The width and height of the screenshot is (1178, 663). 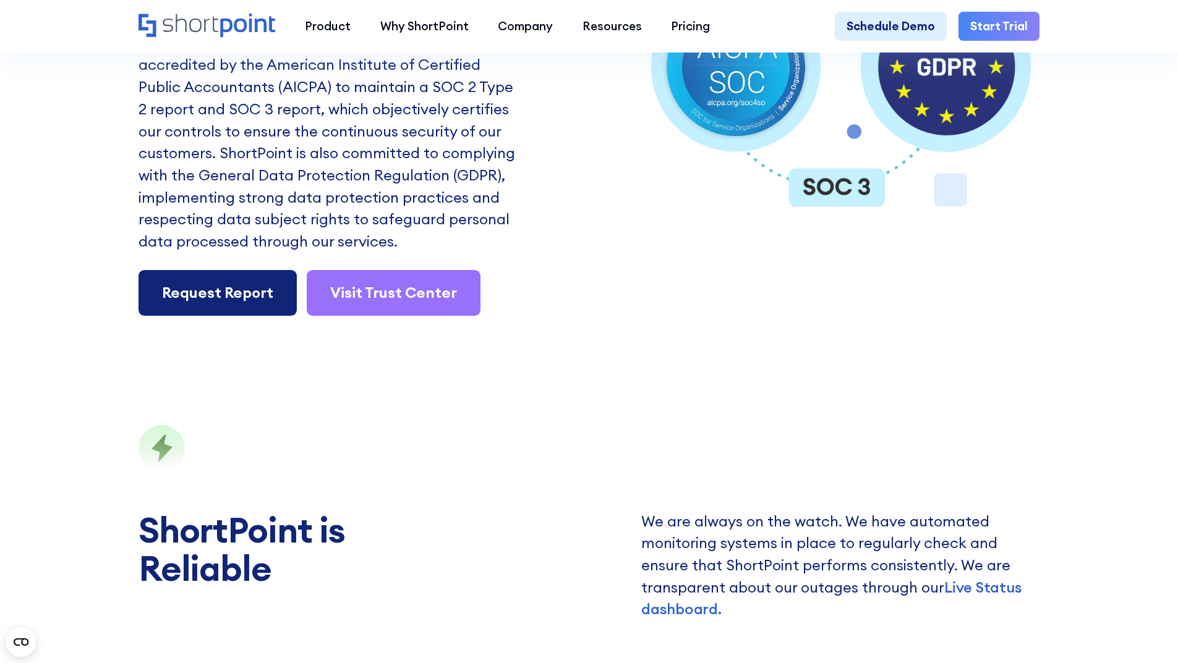 I want to click on p: We are always on the watch. We have automated monitoring systems in place to regularly check and ..., so click(x=840, y=566).